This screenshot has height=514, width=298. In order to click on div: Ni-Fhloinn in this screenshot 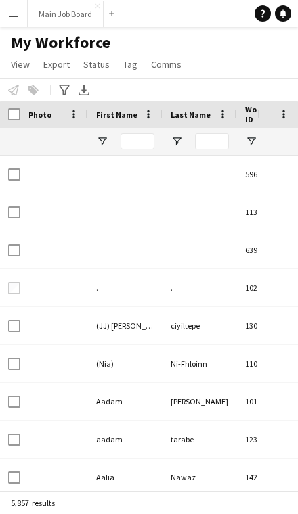, I will do `click(200, 363)`.